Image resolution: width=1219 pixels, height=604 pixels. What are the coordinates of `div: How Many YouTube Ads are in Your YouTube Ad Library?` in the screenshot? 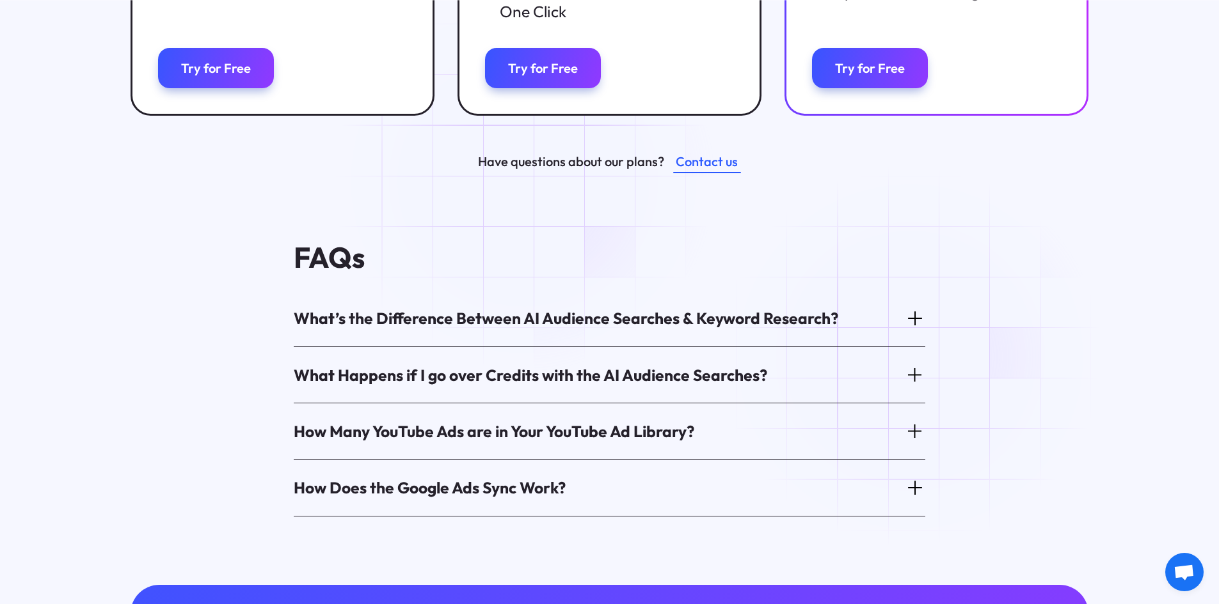 It's located at (494, 432).